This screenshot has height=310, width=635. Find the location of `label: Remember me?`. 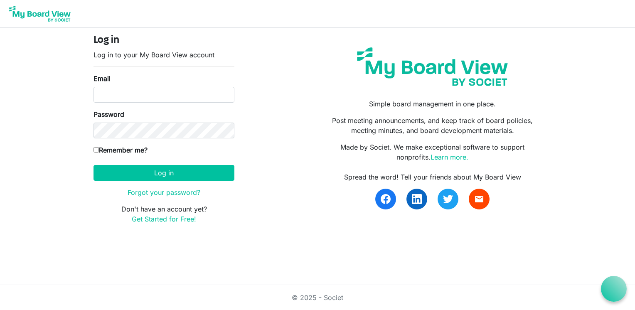

label: Remember me? is located at coordinates (121, 150).